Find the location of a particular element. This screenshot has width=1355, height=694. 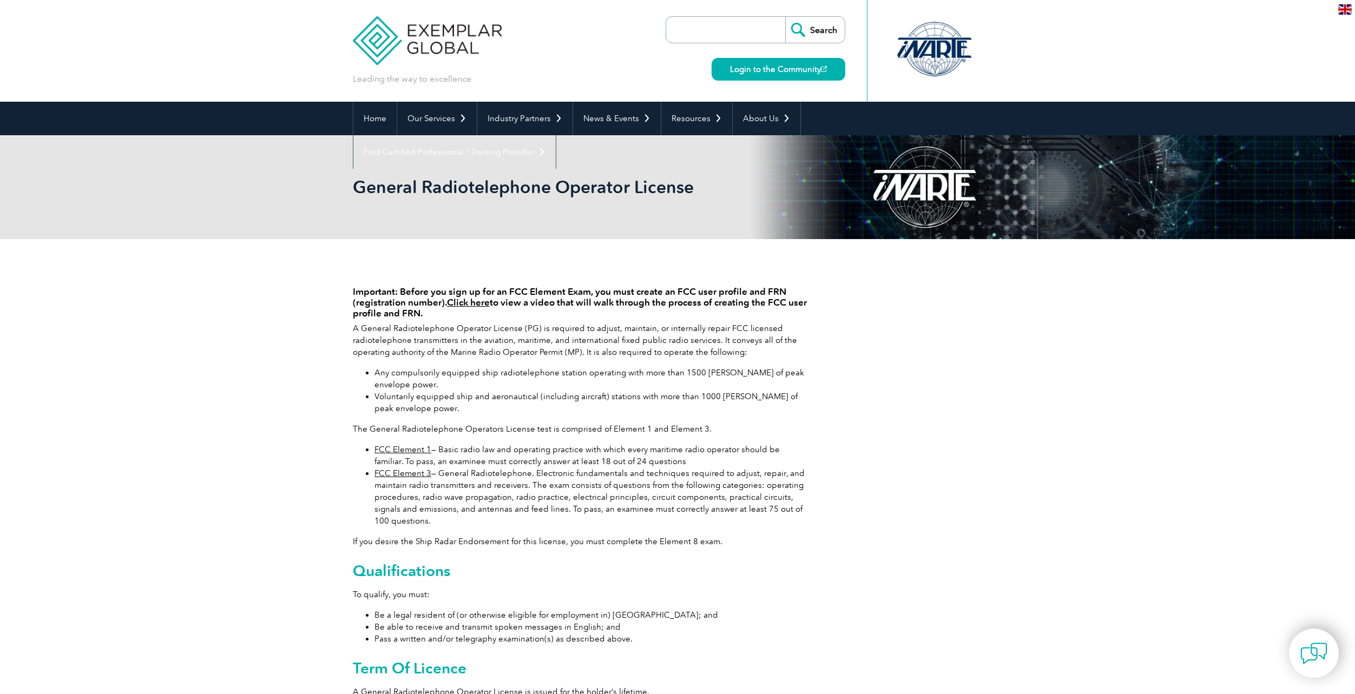

a: FCC Element 3 is located at coordinates (403, 474).